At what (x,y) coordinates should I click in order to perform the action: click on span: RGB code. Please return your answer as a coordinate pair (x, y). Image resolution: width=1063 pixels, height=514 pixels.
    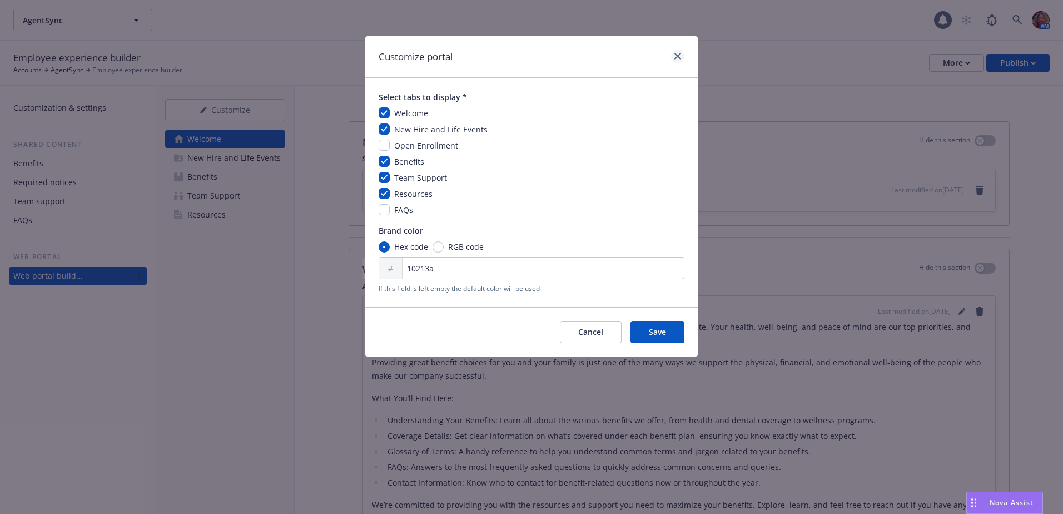
    Looking at the image, I should click on (466, 246).